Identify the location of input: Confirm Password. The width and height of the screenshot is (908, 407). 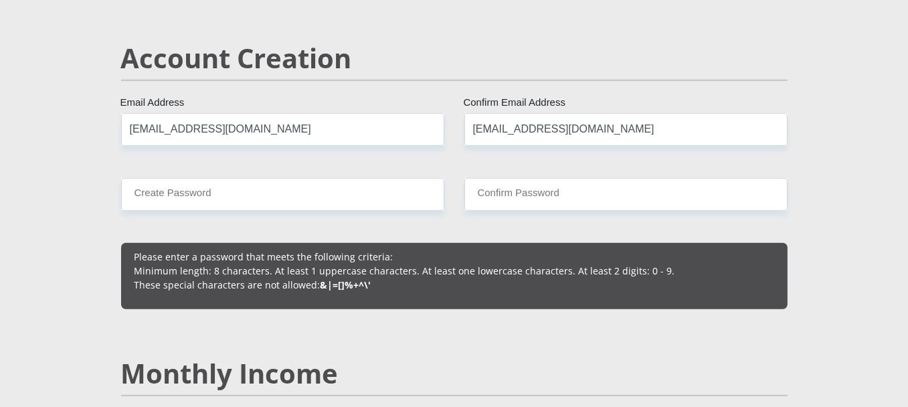
(626, 194).